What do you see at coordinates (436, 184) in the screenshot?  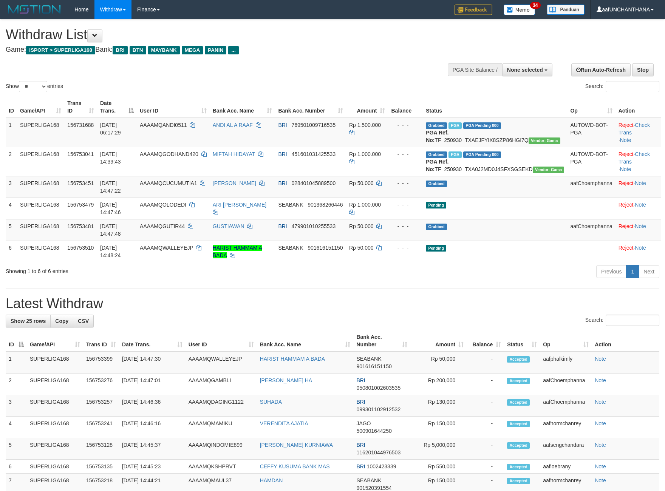 I see `span: Grabbed` at bounding box center [436, 184].